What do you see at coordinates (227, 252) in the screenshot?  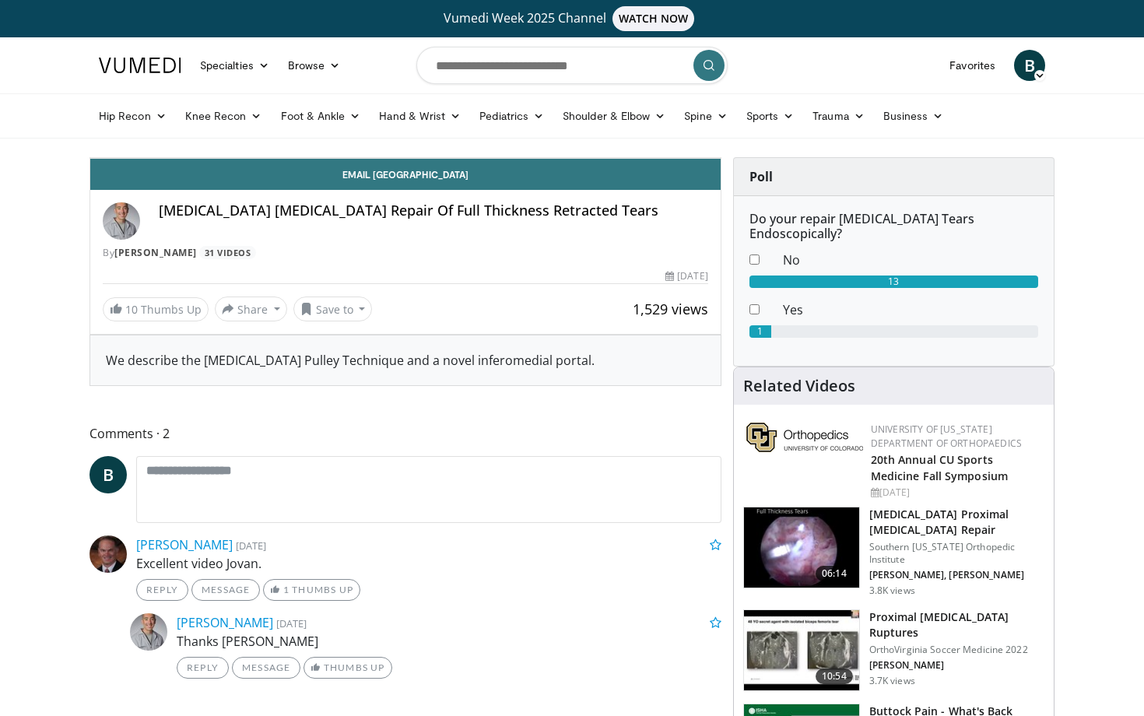 I see `a: 31 Videos` at bounding box center [227, 252].